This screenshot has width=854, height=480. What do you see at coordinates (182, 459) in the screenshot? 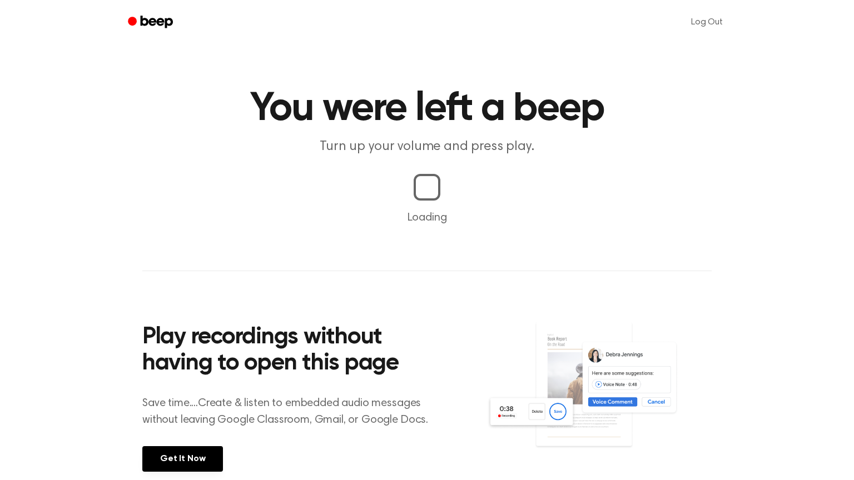
I see `a: Get It Now` at bounding box center [182, 459].